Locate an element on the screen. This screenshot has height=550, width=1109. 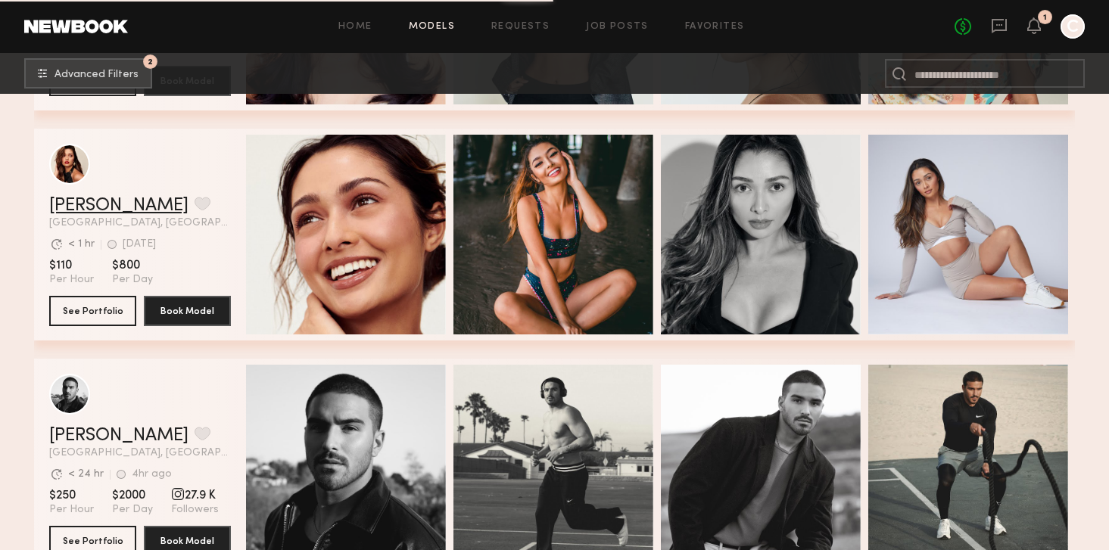
span: 2 is located at coordinates (150, 61).